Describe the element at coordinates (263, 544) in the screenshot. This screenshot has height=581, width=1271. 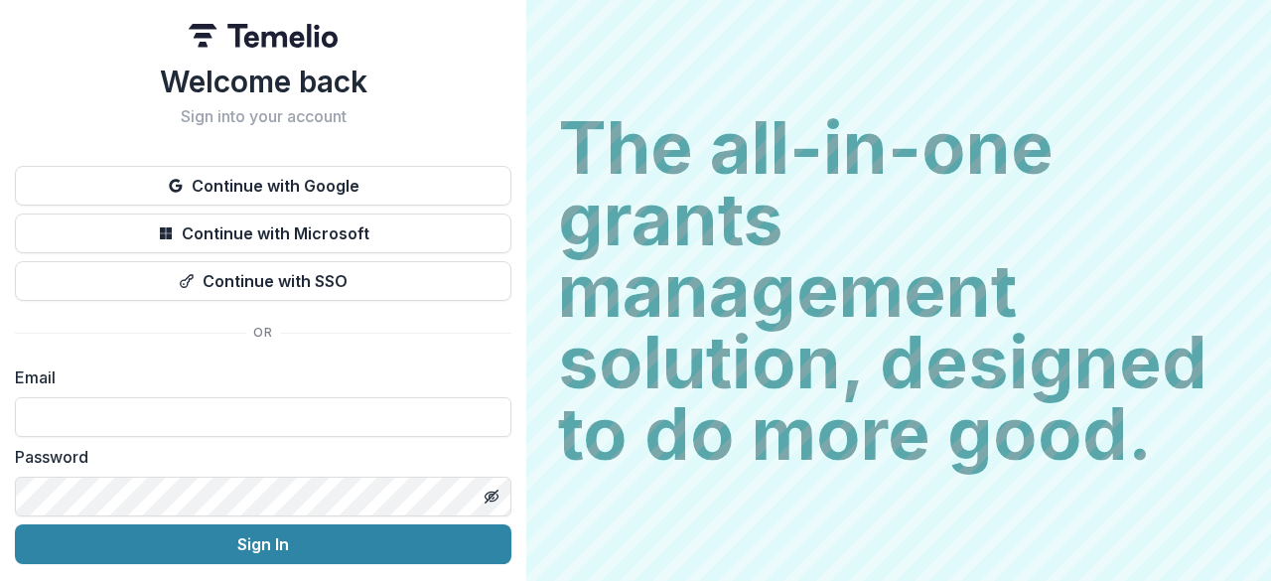
I see `button: Sign In` at that location.